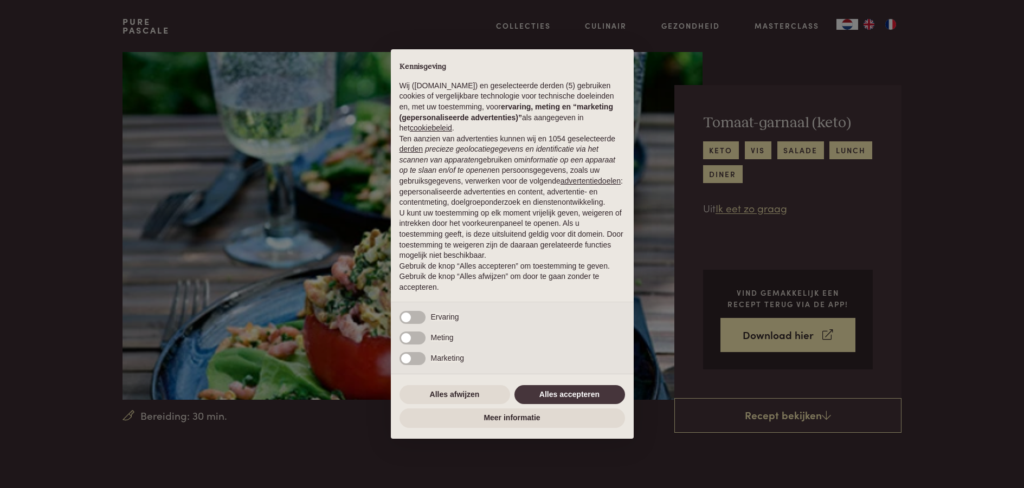 The width and height of the screenshot is (1024, 488). What do you see at coordinates (590, 182) in the screenshot?
I see `button: advertentiedoelen` at bounding box center [590, 182].